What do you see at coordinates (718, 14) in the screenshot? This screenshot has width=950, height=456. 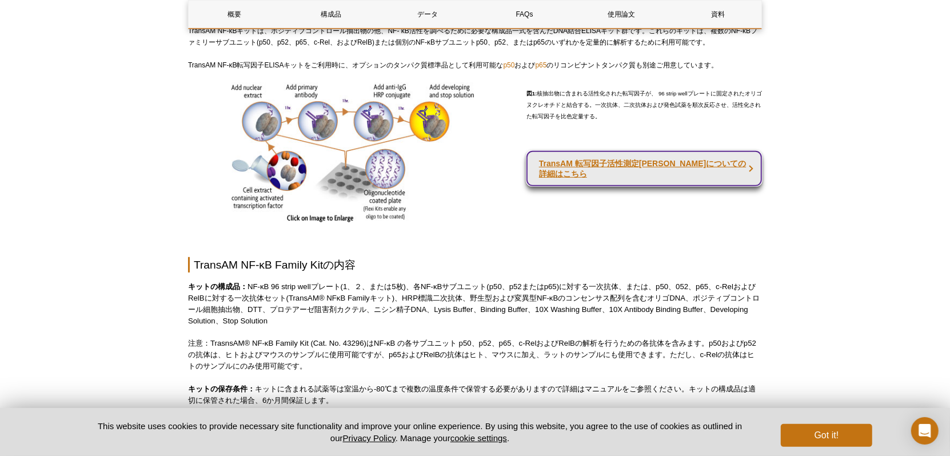 I see `a: 資料` at bounding box center [718, 14].